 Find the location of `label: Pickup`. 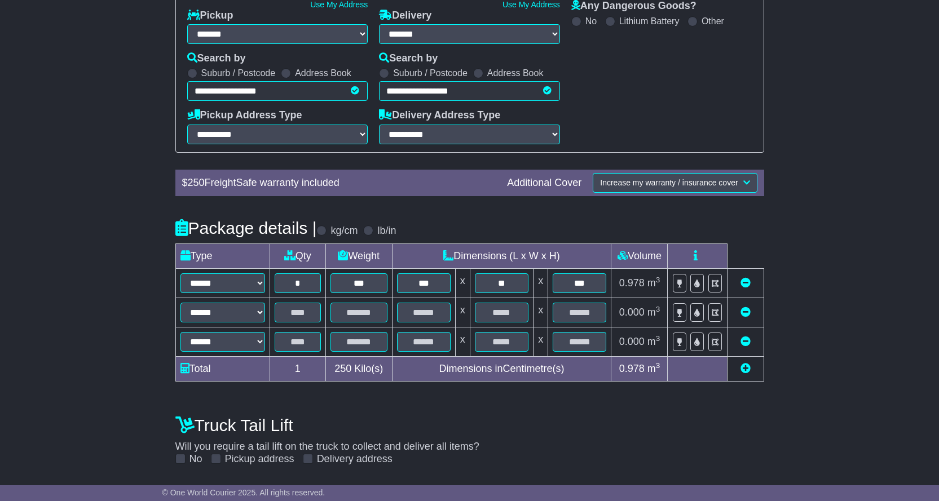

label: Pickup is located at coordinates (210, 16).